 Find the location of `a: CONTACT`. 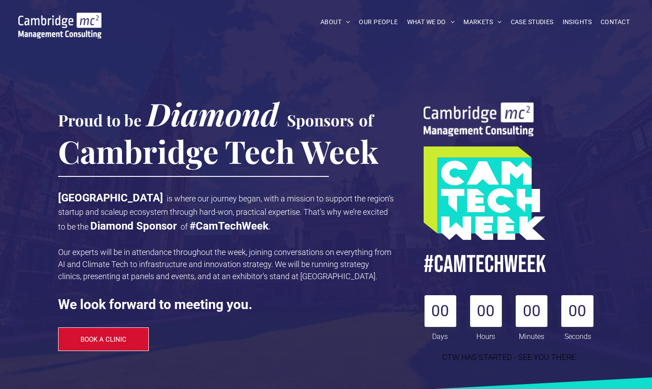

a: CONTACT is located at coordinates (615, 22).